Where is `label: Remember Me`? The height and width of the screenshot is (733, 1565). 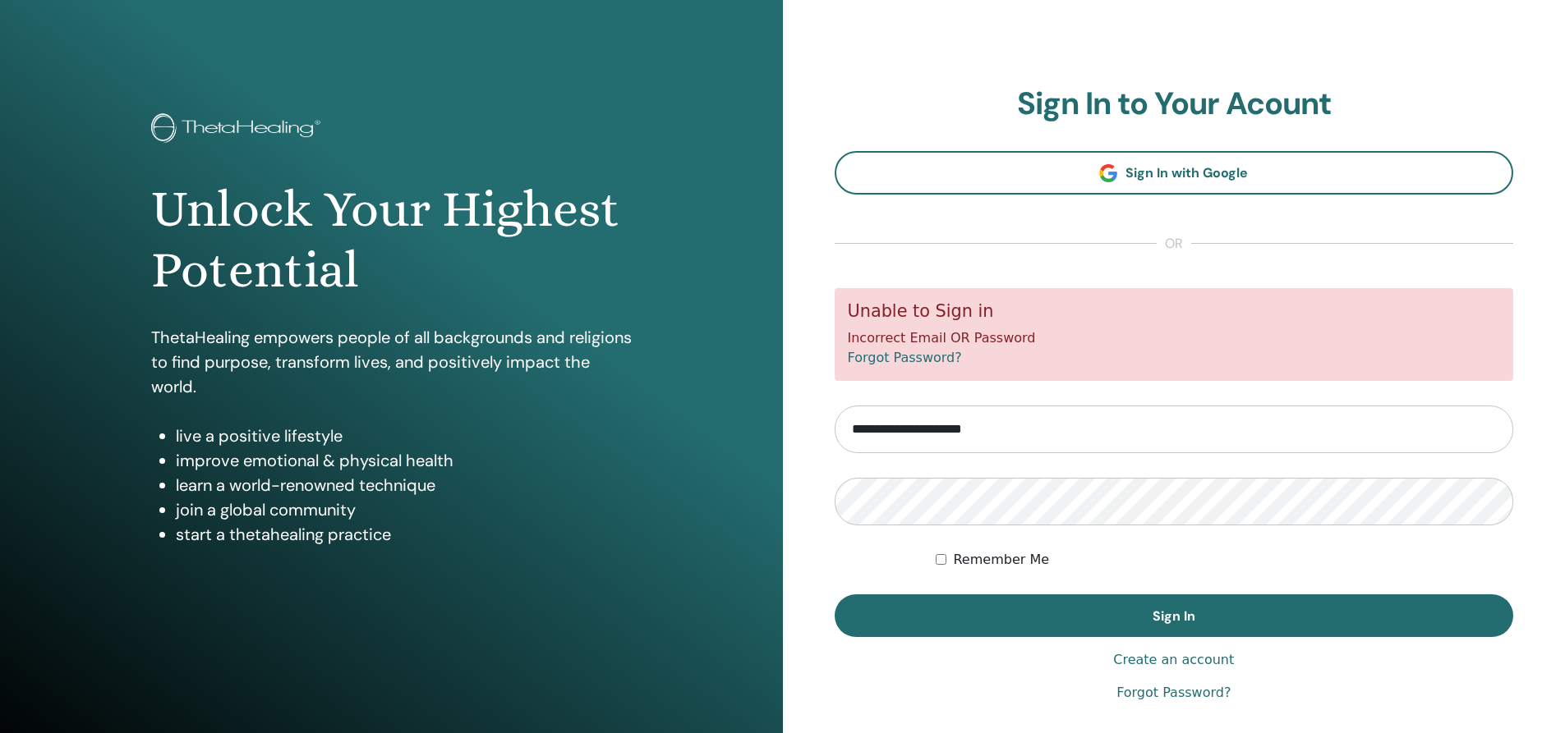
label: Remember Me is located at coordinates (1000, 560).